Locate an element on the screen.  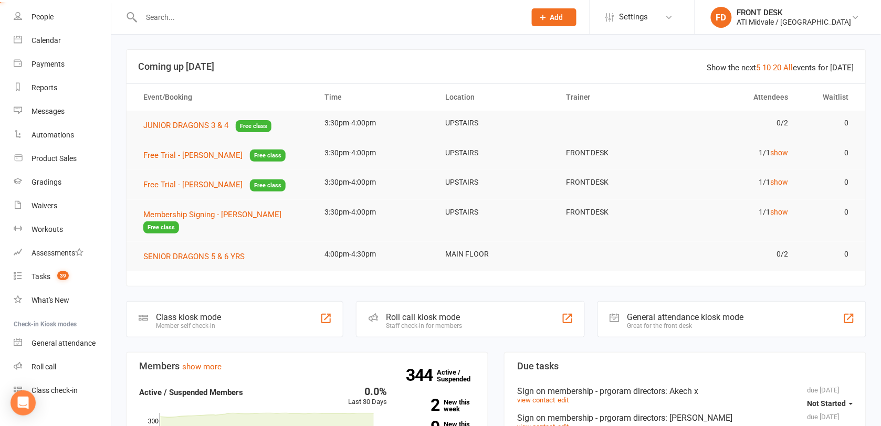
a: Payments is located at coordinates (62, 64).